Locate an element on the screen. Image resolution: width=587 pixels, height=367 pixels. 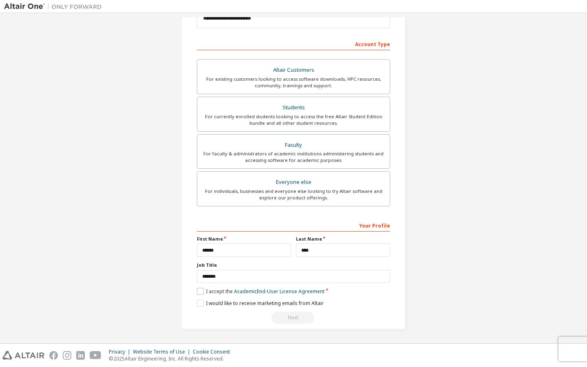
label: Last Name is located at coordinates (343, 239).